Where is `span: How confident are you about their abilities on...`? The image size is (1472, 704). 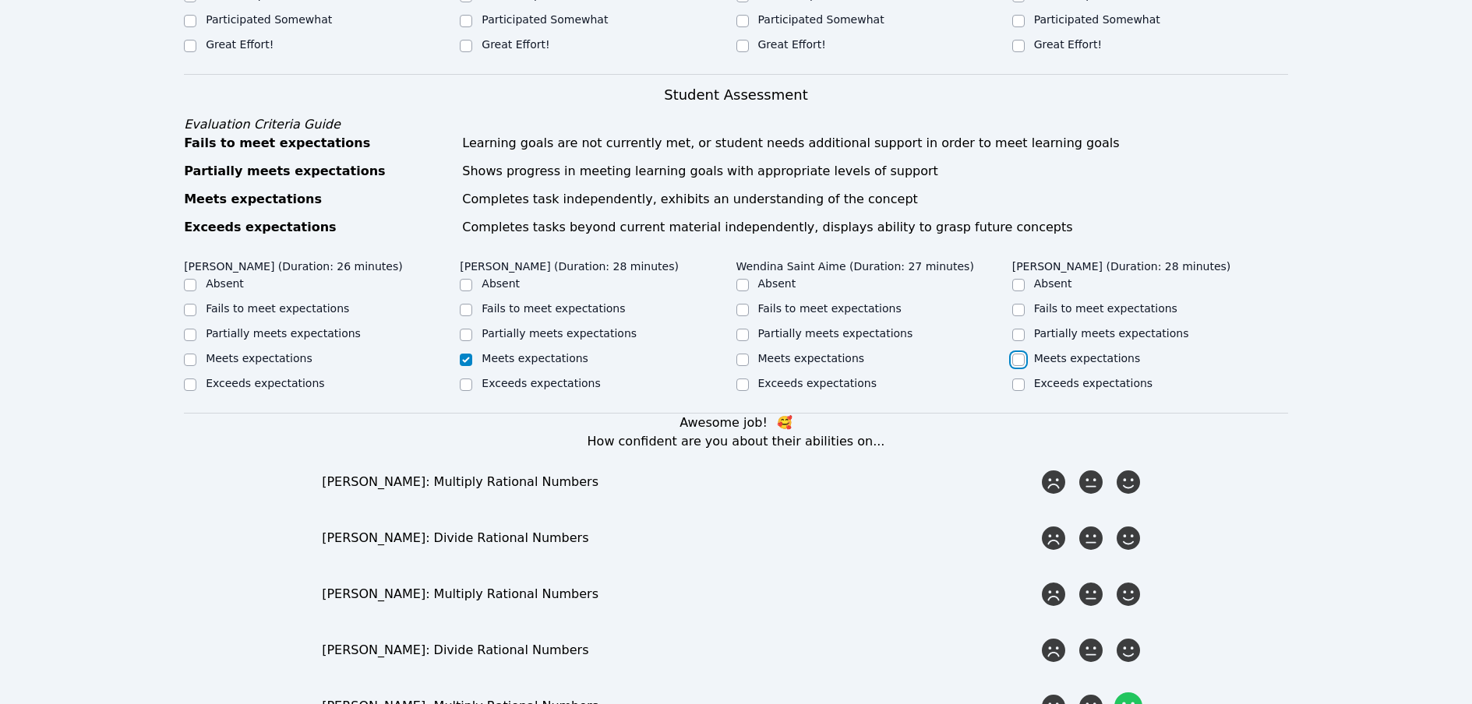 span: How confident are you about their abilities on... is located at coordinates (736, 441).